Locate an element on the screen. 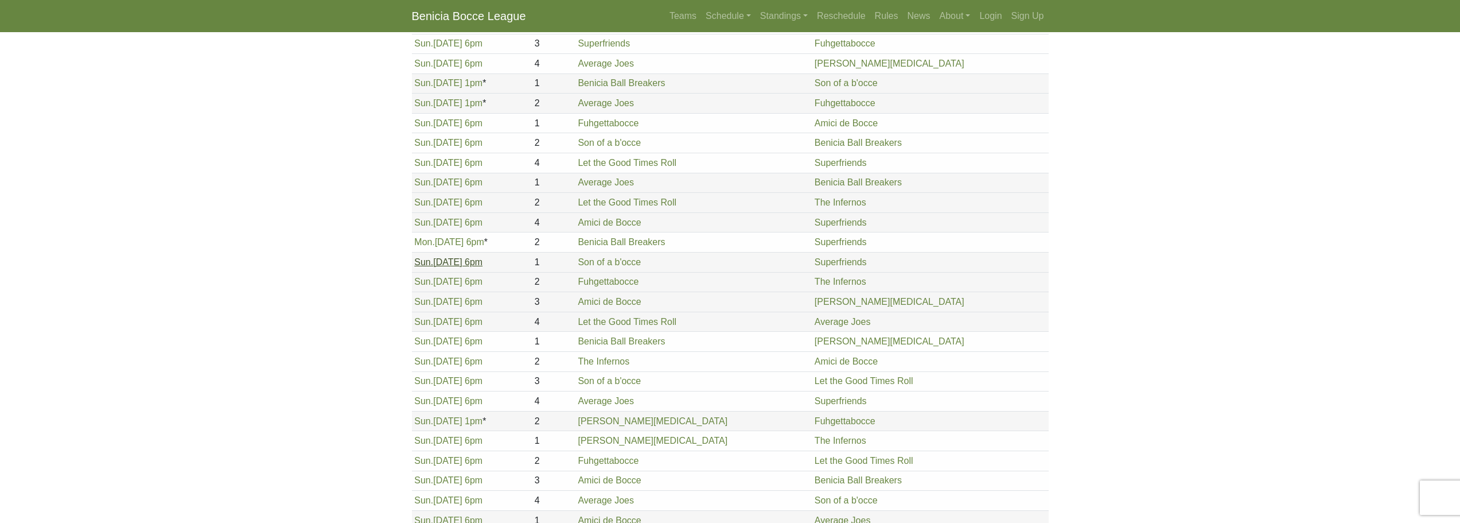 This screenshot has width=1460, height=523. a: About is located at coordinates (955, 16).